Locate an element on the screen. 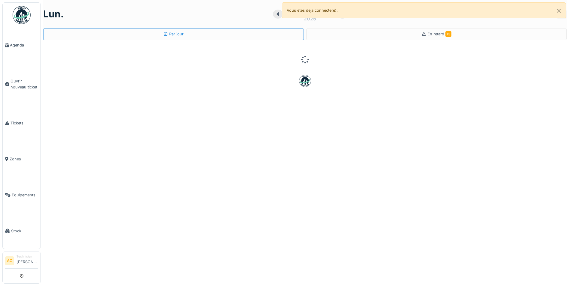  div: Technicien is located at coordinates (27, 257).